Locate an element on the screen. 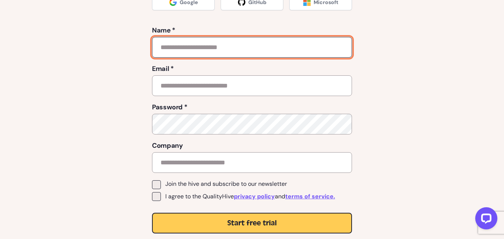  label: Company is located at coordinates (252, 145).